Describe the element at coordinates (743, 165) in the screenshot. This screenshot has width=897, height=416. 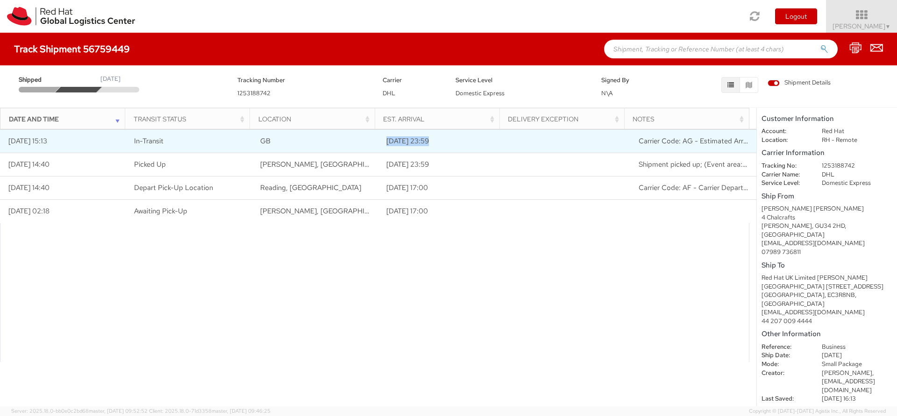
I see `span: Shipment picked up; (Event area: Reading-GB)` at that location.